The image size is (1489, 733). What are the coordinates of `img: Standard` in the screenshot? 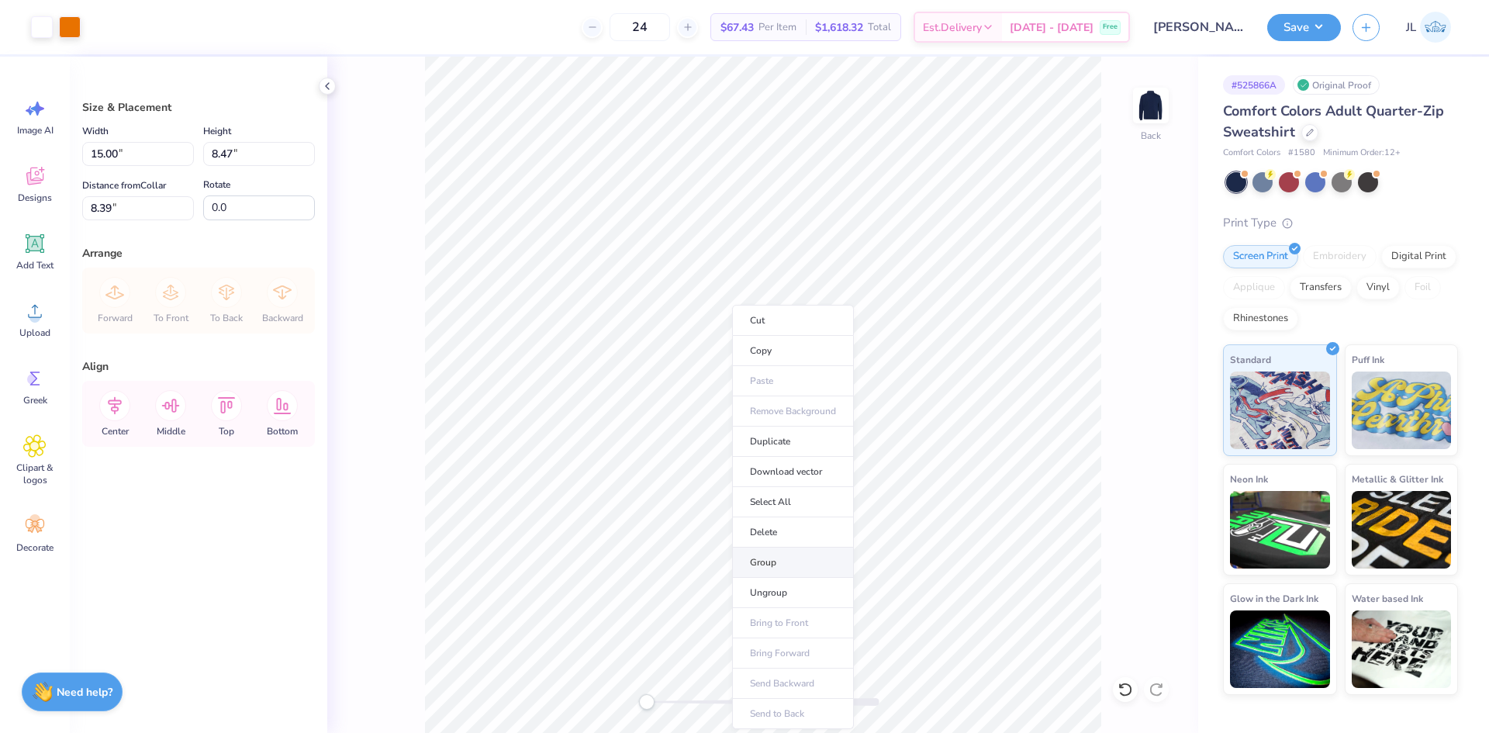 It's located at (1280, 410).